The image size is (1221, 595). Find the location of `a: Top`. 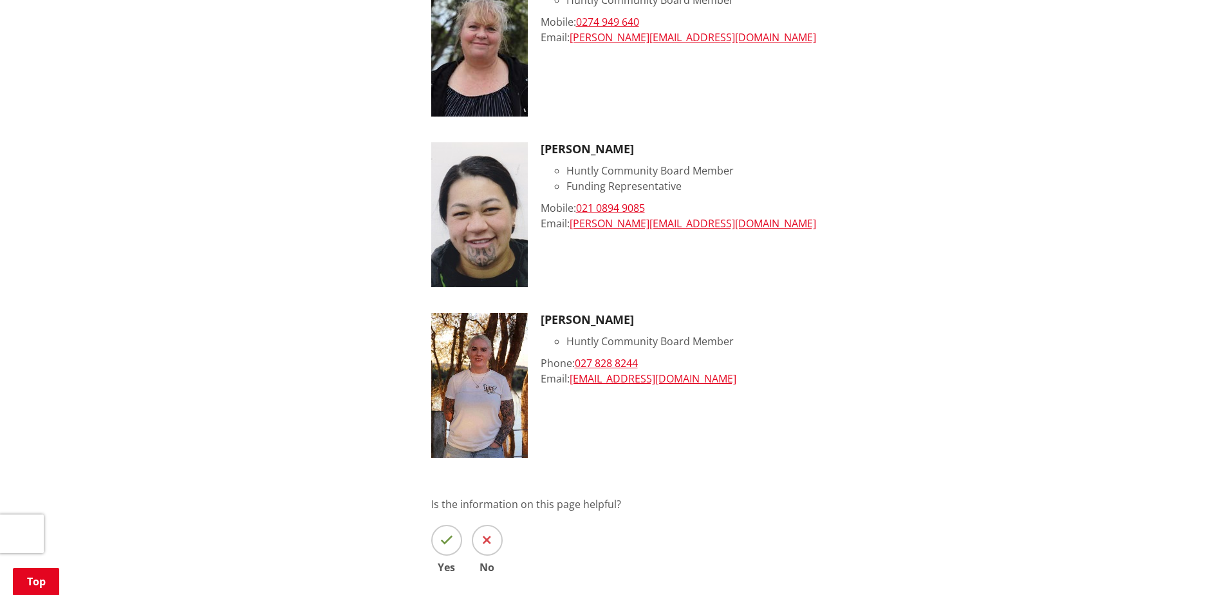

a: Top is located at coordinates (36, 581).